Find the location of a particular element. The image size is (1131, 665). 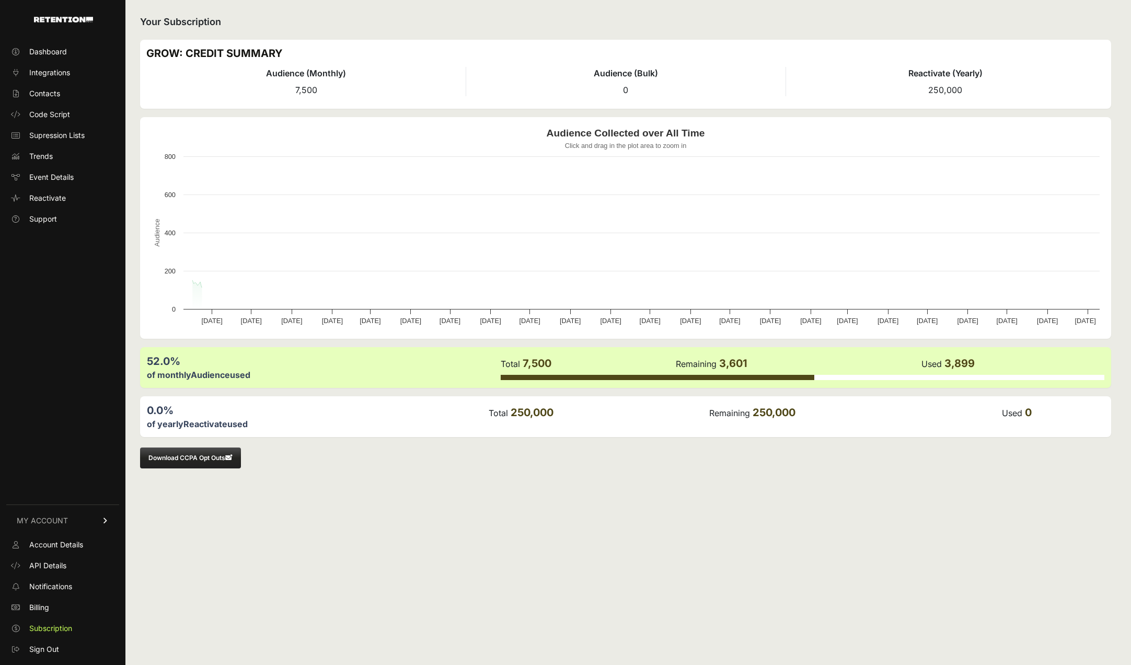

a: Supression Lists is located at coordinates (63, 135).